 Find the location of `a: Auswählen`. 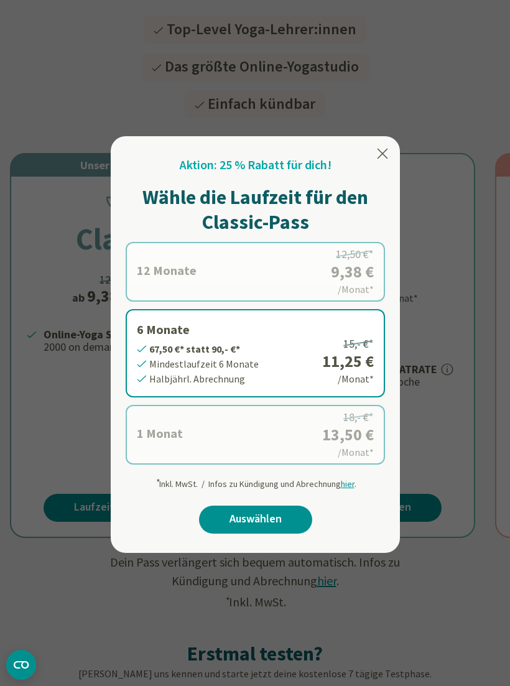

a: Auswählen is located at coordinates (256, 519).